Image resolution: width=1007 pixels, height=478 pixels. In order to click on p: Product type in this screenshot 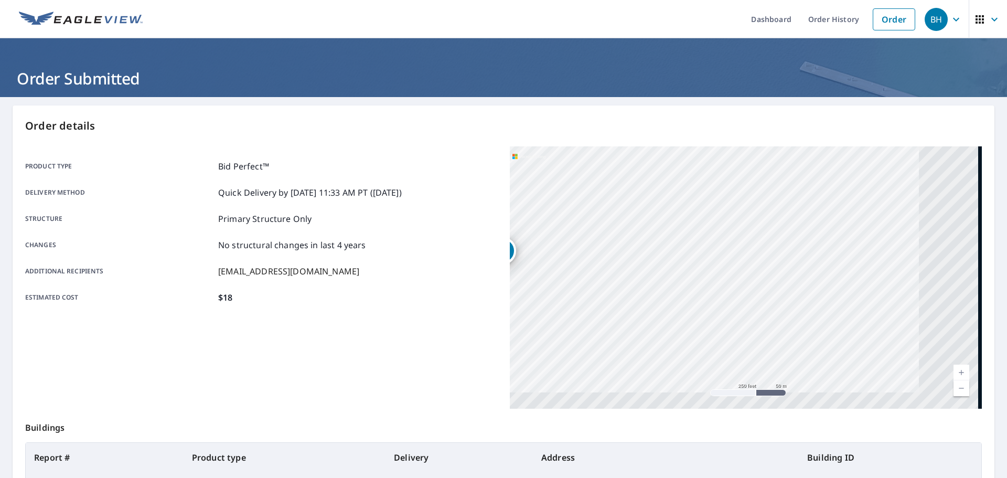, I will do `click(120, 166)`.